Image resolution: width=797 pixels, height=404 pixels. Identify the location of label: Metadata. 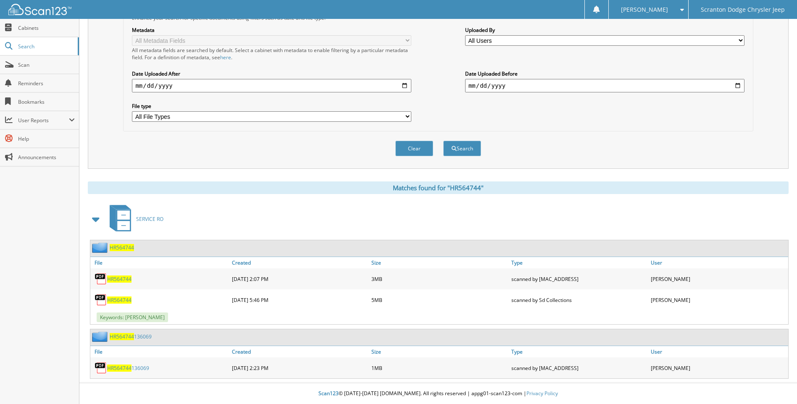
(271, 30).